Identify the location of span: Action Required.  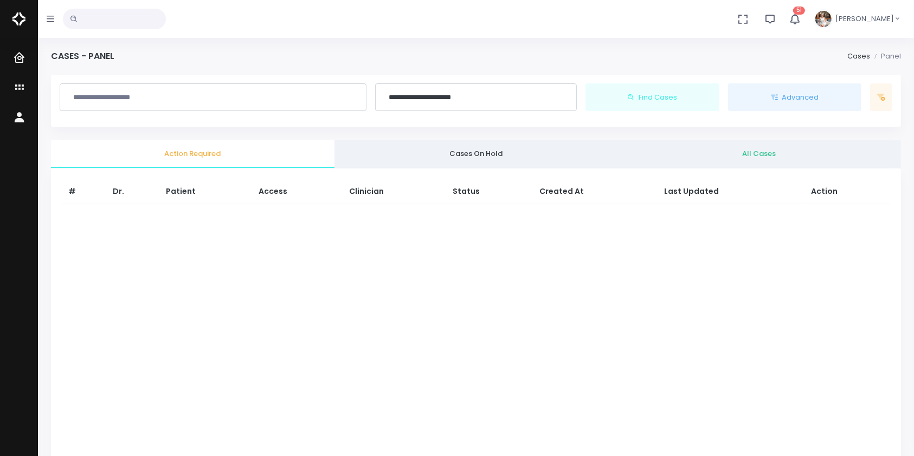
(192, 154).